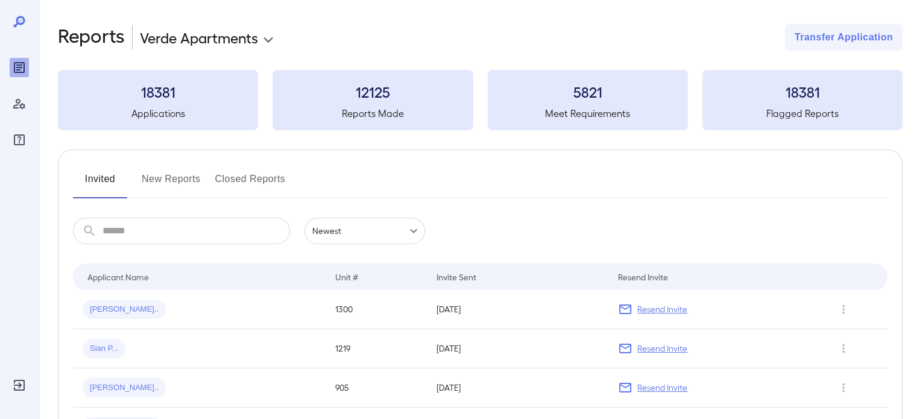 The image size is (917, 419). What do you see at coordinates (480, 100) in the screenshot?
I see `summary: 18381Applications12125Reports Made5821Meet Requirements18381Flagged Reports` at bounding box center [480, 100].